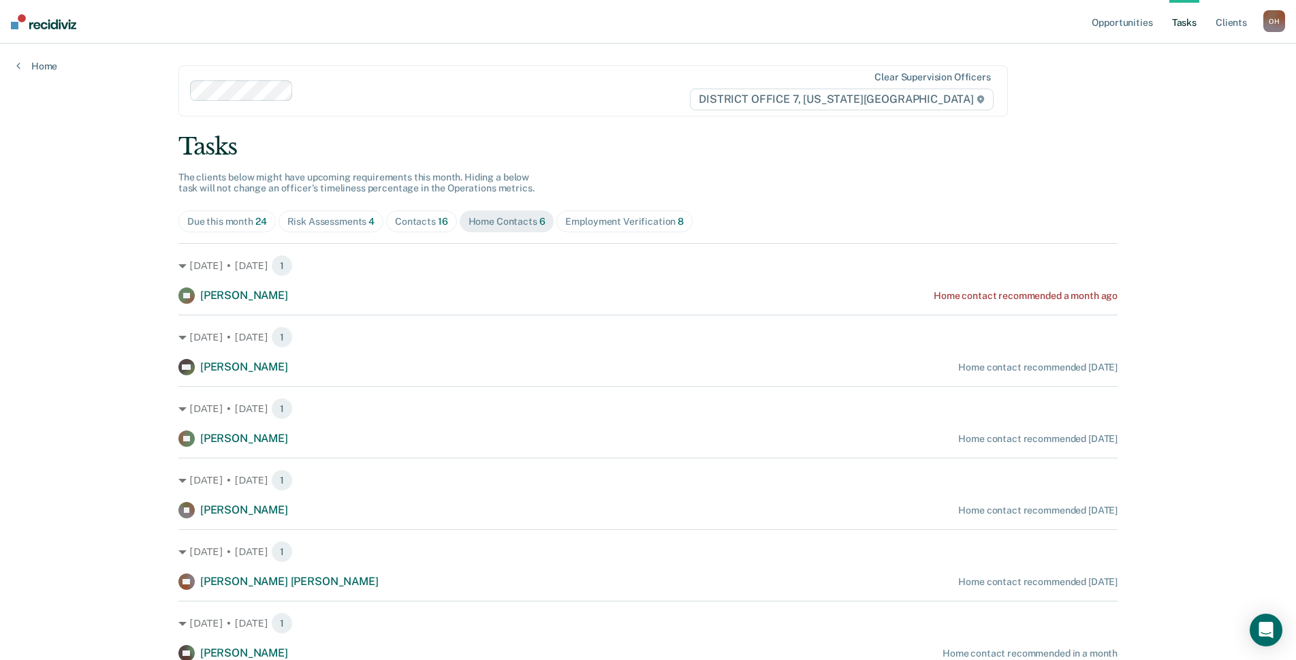  Describe the element at coordinates (371, 221) in the screenshot. I see `span: 4` at that location.